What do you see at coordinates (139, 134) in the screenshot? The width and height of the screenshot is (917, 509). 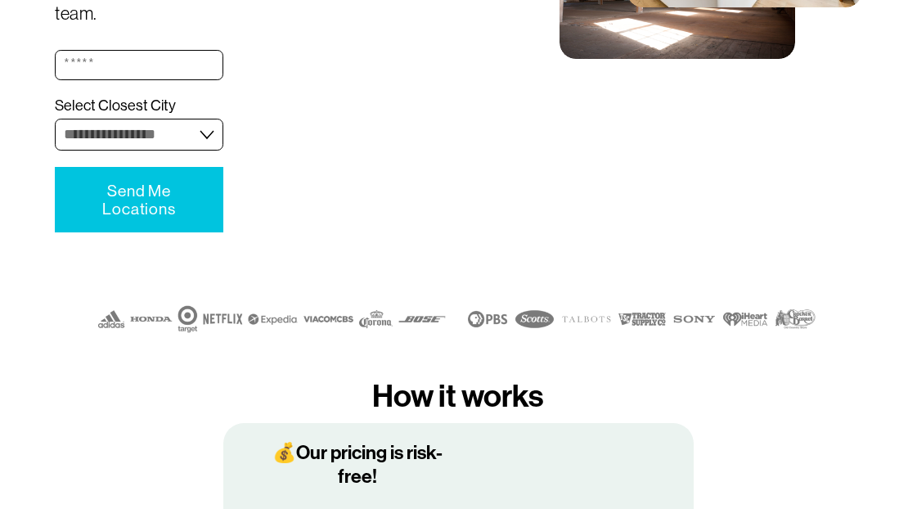 I see `select: Select Closest City` at bounding box center [139, 134].